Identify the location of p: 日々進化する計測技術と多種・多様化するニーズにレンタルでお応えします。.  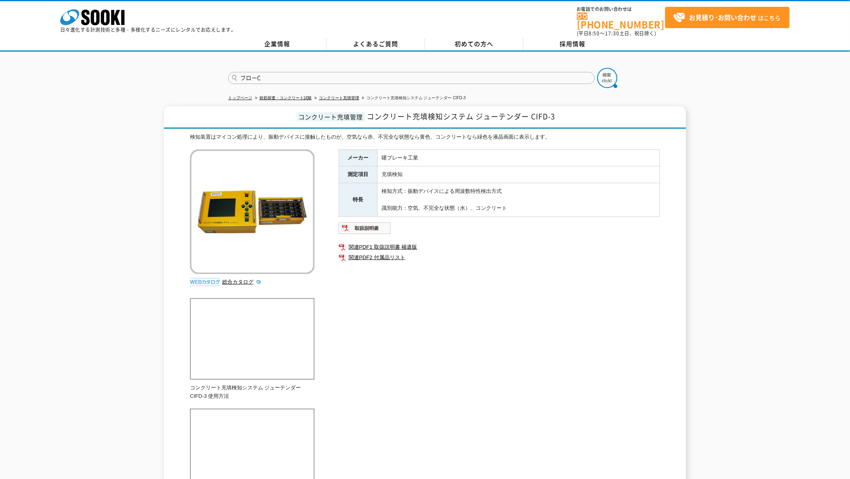
(148, 30).